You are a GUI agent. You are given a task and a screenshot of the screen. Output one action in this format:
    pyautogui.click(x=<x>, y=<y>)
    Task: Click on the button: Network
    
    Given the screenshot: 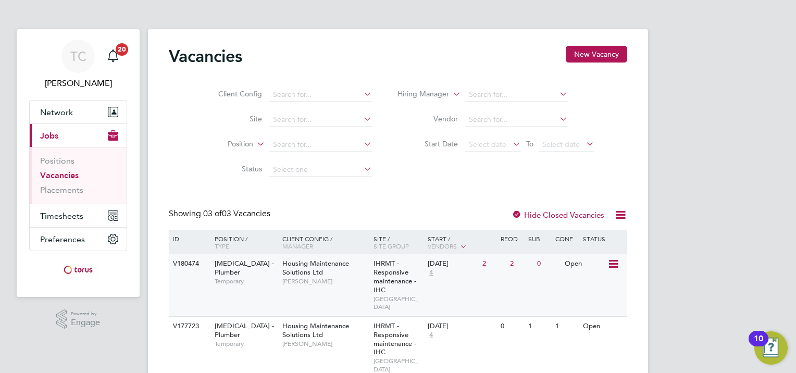 What is the action you would take?
    pyautogui.click(x=78, y=112)
    